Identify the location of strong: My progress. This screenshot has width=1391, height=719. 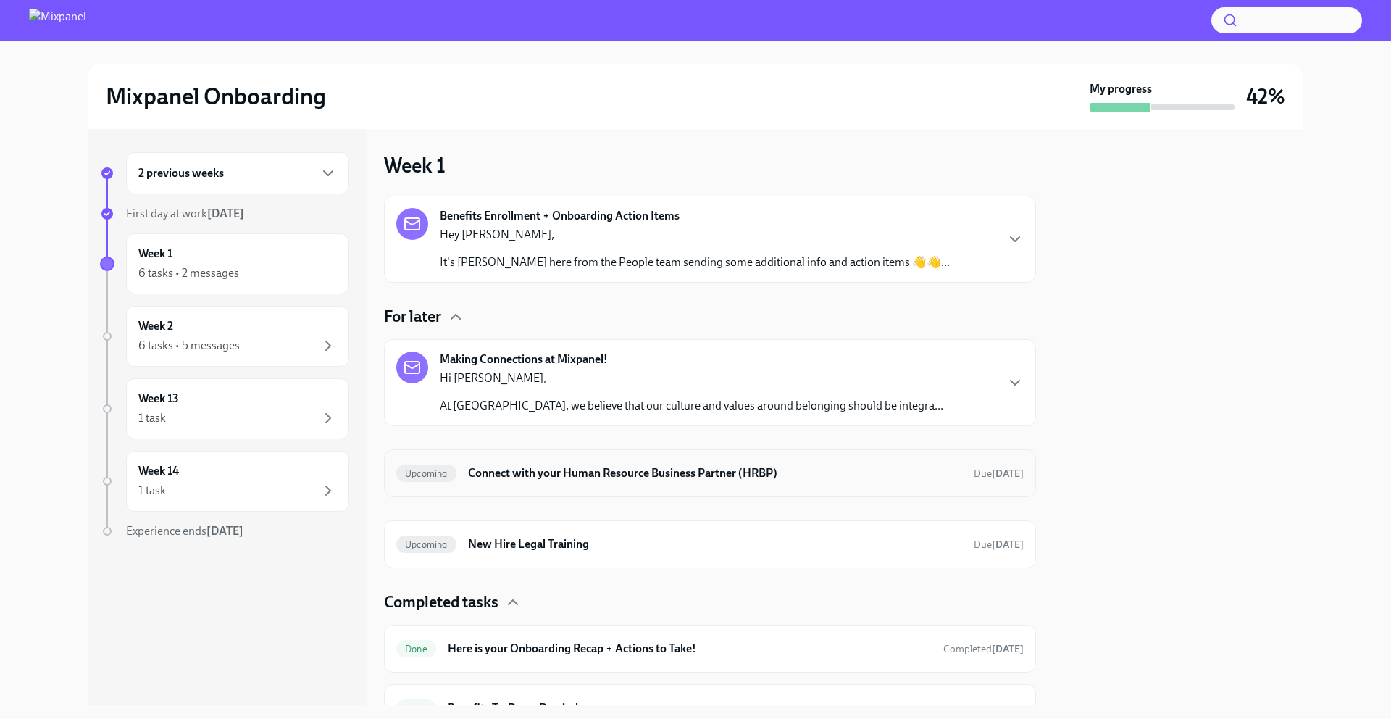
(1121, 89).